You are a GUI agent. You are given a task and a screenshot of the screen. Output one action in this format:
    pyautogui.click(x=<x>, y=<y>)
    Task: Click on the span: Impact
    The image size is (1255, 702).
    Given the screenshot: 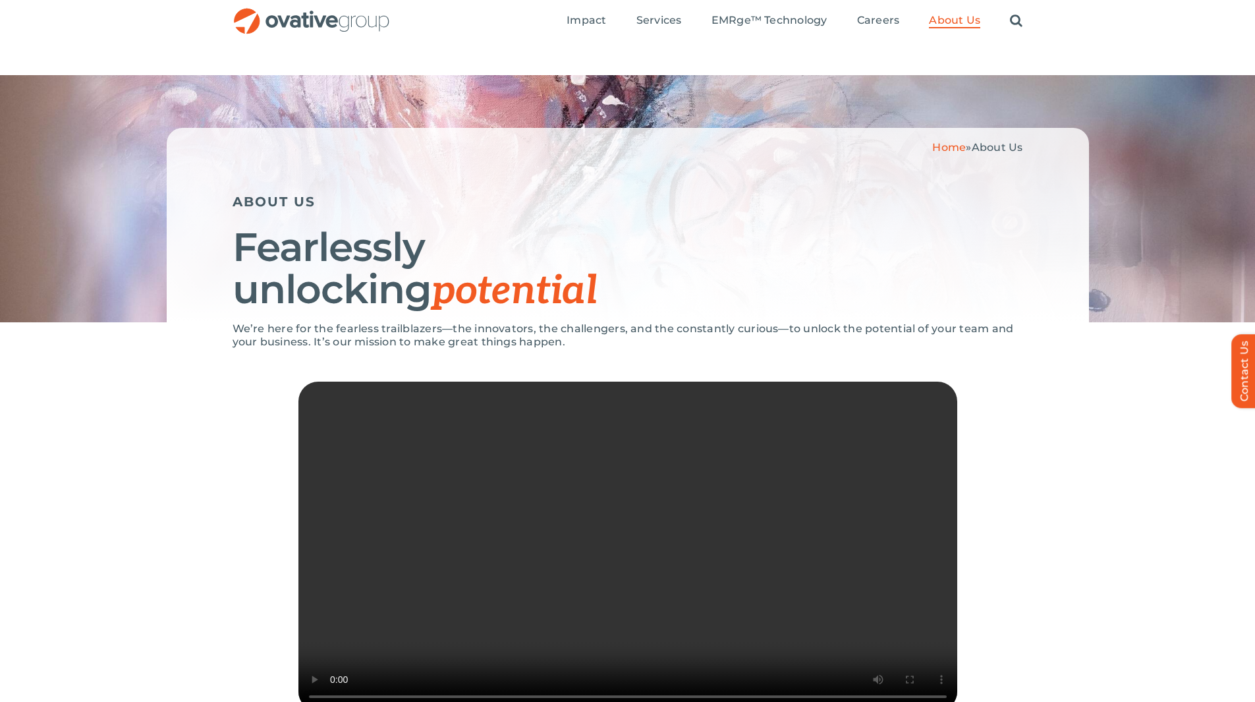 What is the action you would take?
    pyautogui.click(x=586, y=20)
    